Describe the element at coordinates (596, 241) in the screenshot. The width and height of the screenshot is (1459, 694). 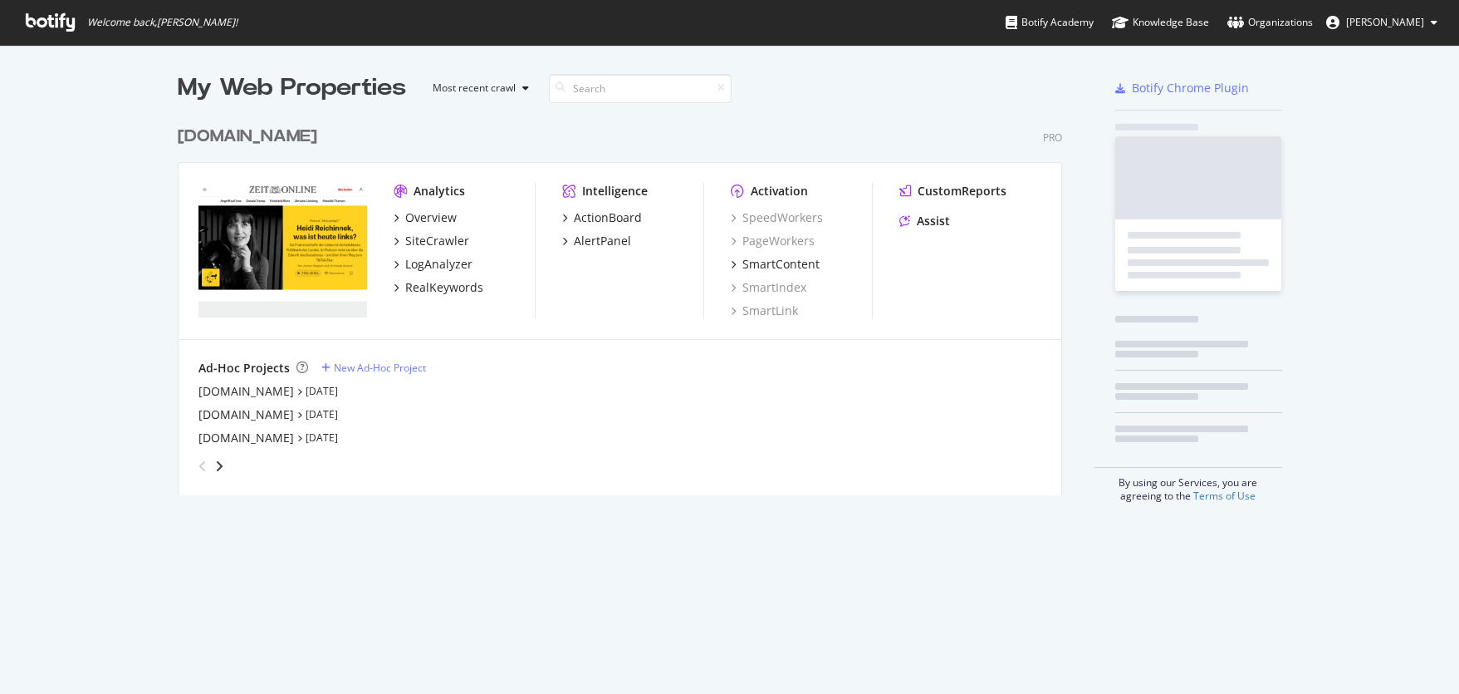
I see `a: AlertPanel` at that location.